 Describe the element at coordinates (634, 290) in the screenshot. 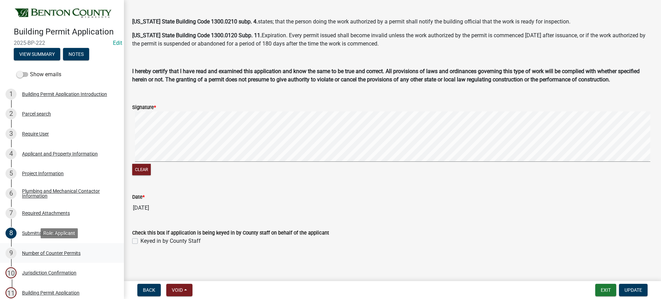

I see `span: Update` at that location.